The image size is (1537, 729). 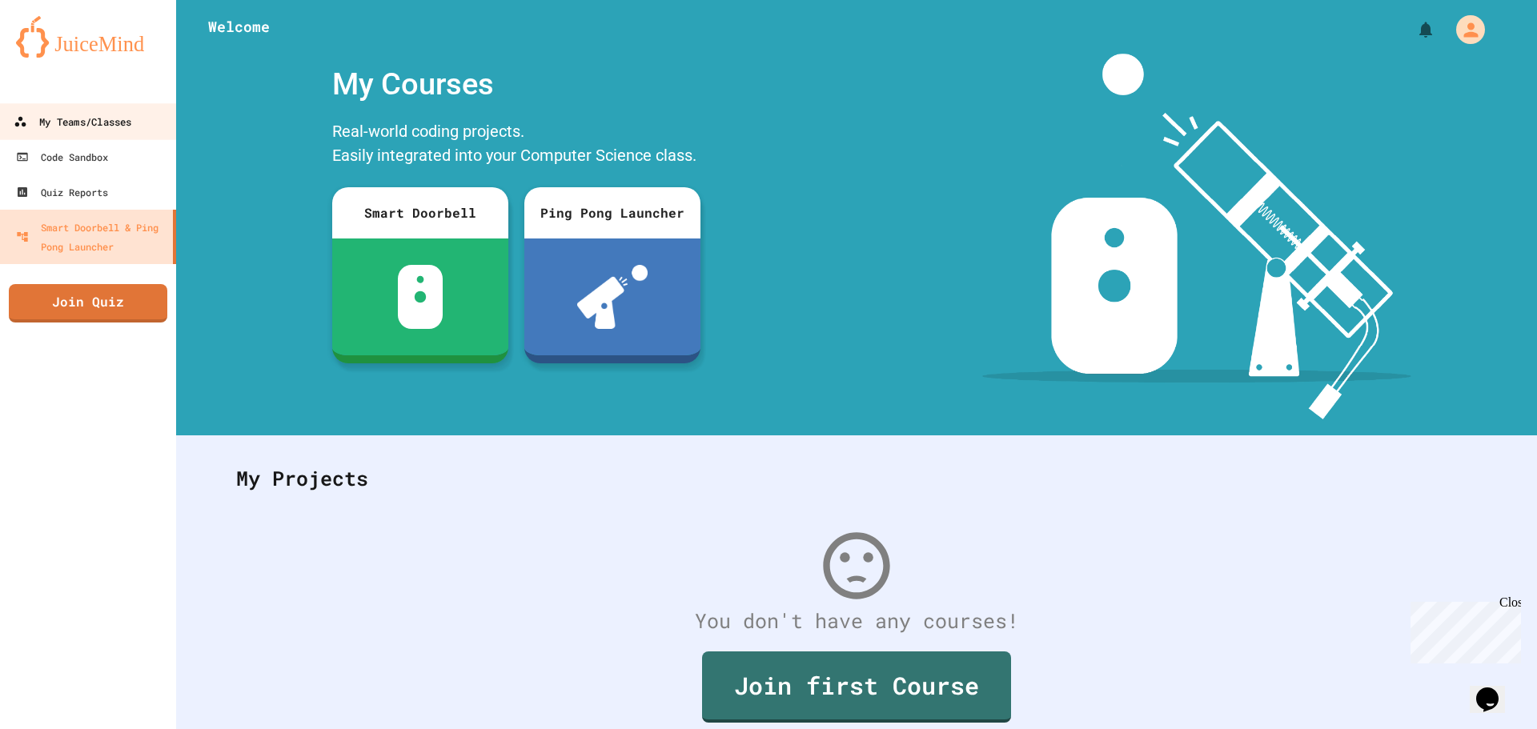 What do you see at coordinates (1196, 236) in the screenshot?
I see `img: banner-image-my-projects.png` at bounding box center [1196, 236].